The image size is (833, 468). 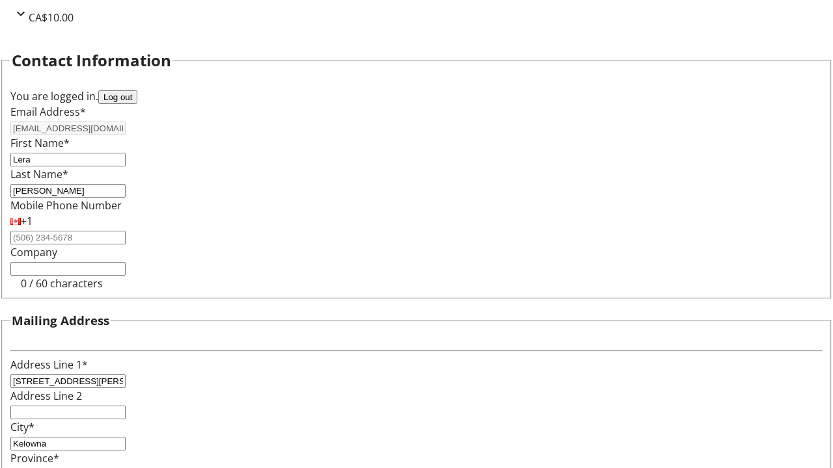 I want to click on tr-character-limit: 0 / 60 characters, so click(x=62, y=284).